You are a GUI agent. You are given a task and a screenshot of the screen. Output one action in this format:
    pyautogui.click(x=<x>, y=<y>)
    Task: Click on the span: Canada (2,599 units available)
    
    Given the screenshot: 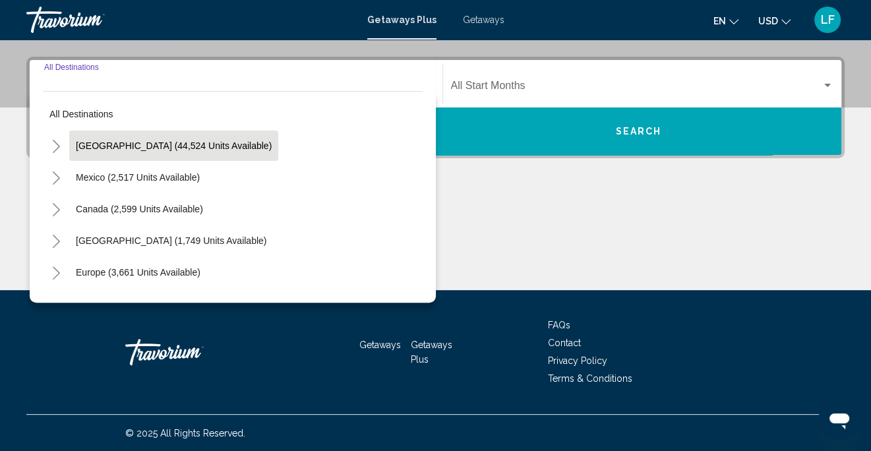 What is the action you would take?
    pyautogui.click(x=139, y=209)
    